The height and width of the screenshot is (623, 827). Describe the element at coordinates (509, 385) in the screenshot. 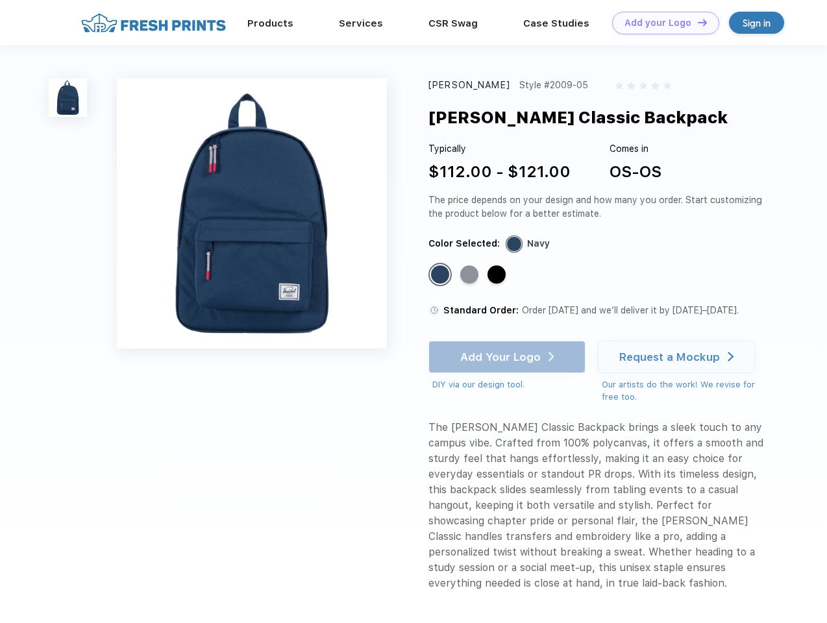

I see `div: DIY via our design tool.` at that location.